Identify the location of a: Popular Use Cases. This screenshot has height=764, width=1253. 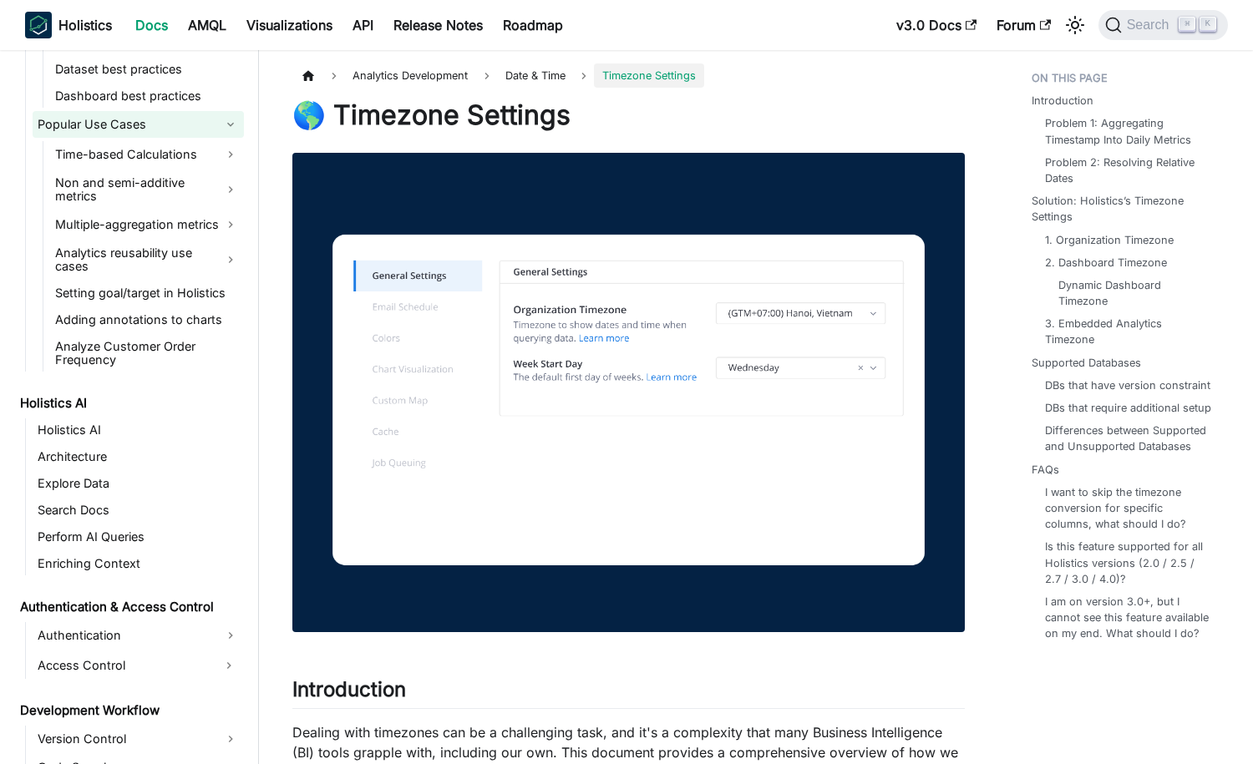
(138, 124).